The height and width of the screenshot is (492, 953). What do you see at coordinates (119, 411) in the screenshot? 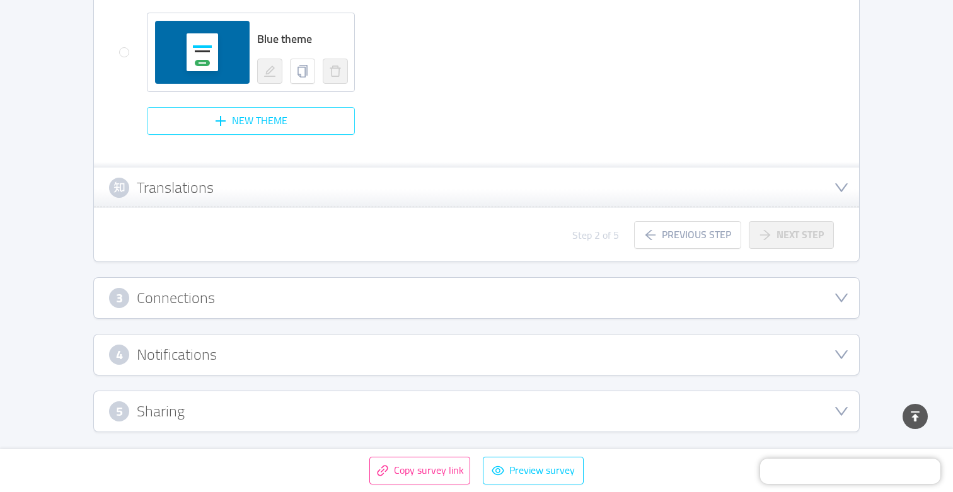
I see `span: 5` at bounding box center [119, 411].